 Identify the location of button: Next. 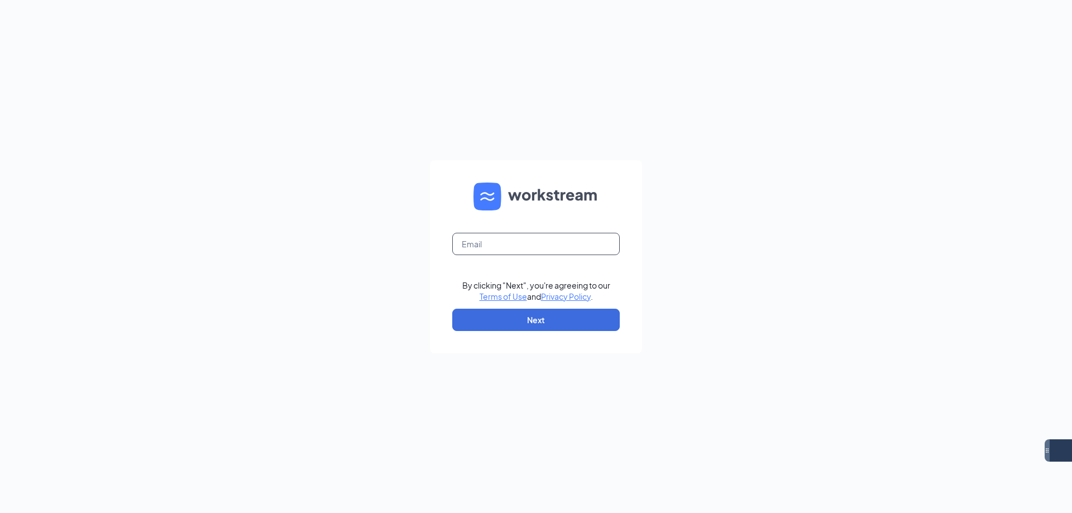
(536, 320).